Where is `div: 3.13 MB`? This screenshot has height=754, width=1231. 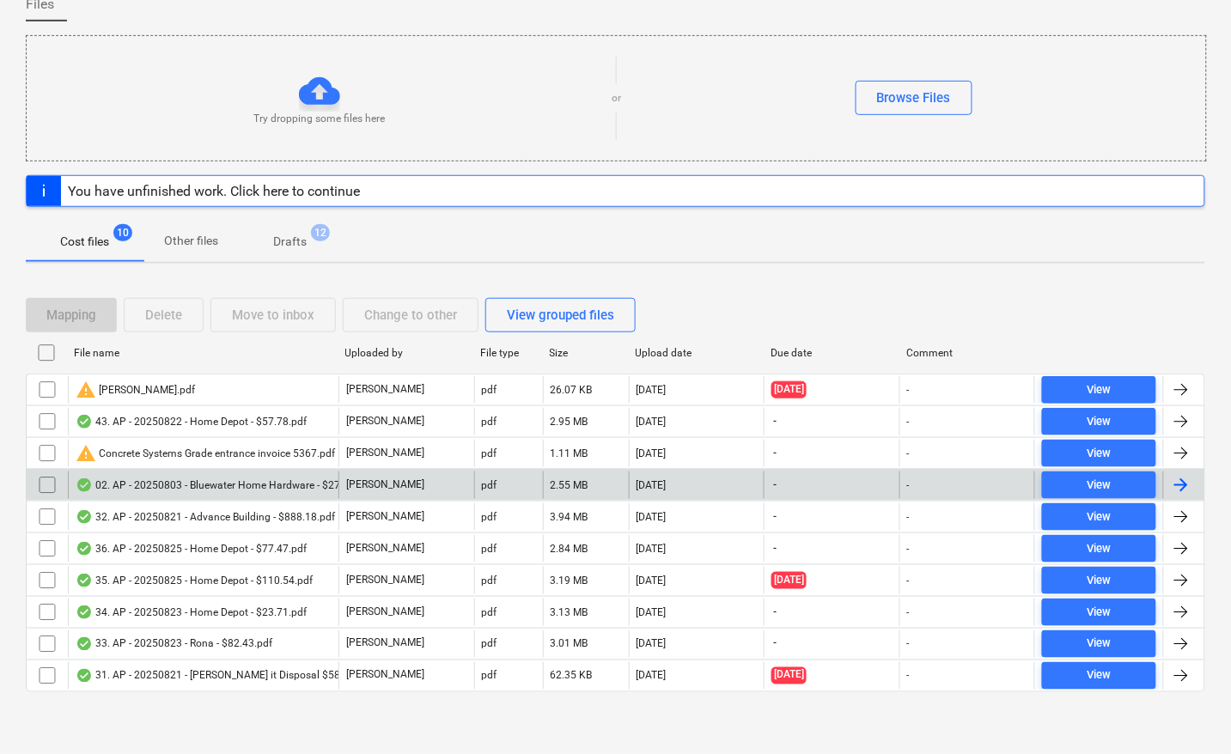 div: 3.13 MB is located at coordinates (570, 613).